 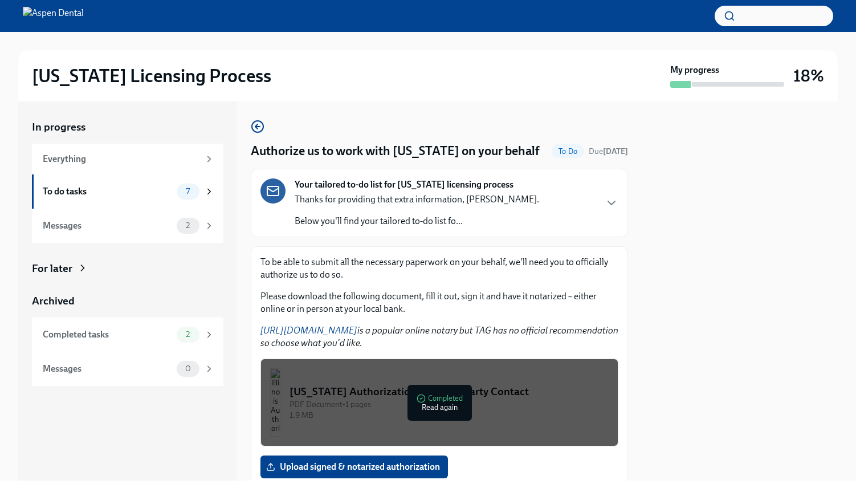 I want to click on a: Completed tasks2, so click(x=128, y=335).